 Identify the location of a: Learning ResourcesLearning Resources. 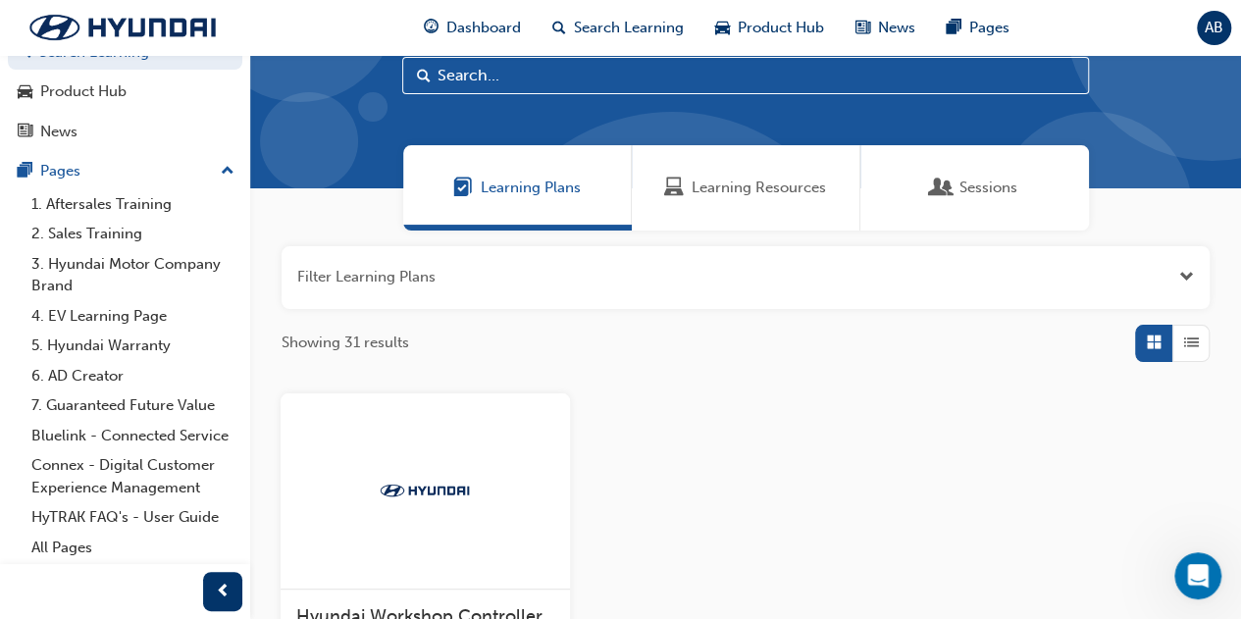
(746, 187).